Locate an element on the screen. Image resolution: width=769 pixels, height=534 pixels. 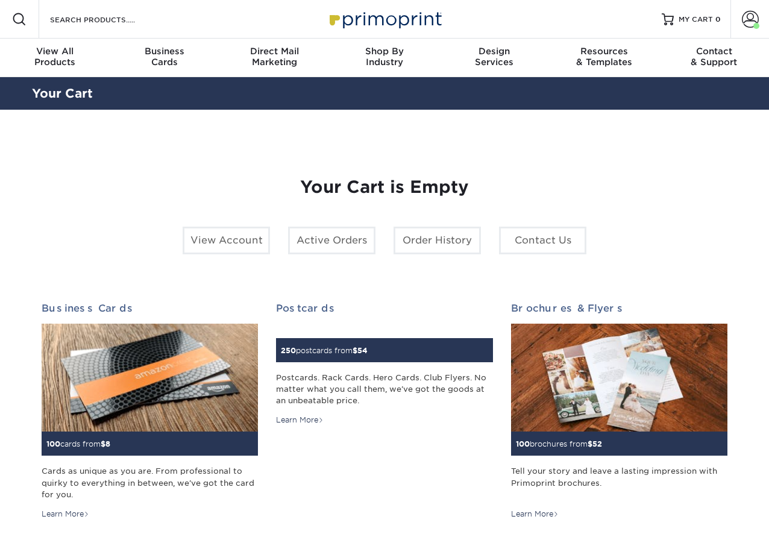
a: Contact Us is located at coordinates (542, 240).